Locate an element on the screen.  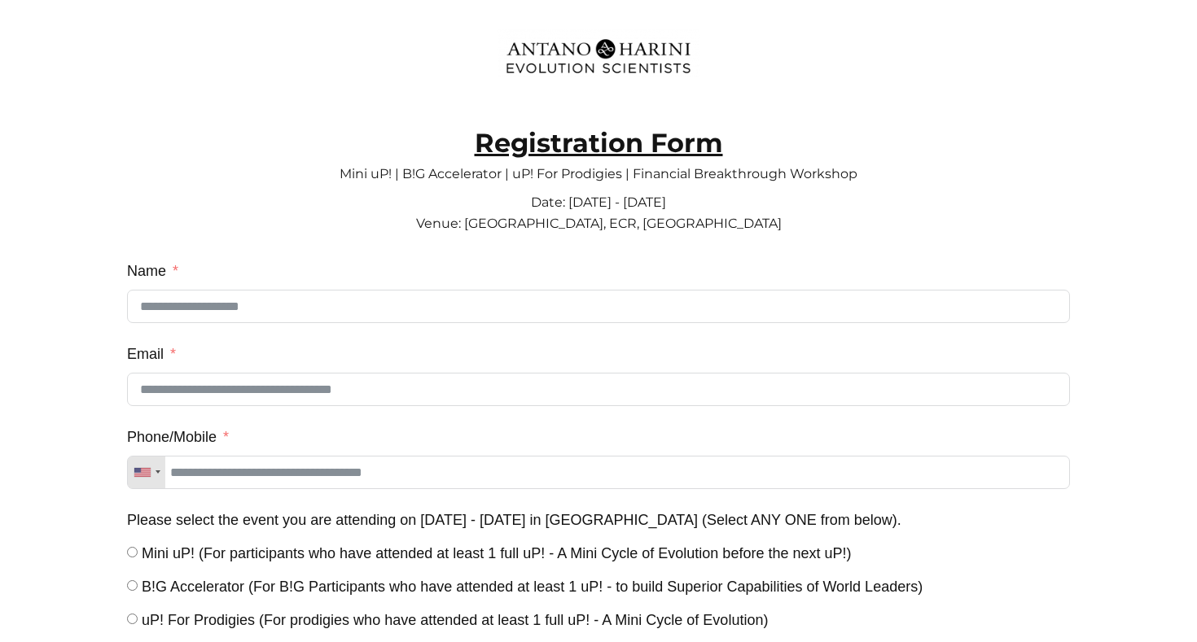
input: Mini uP! (For participants who have attended at least 1 full uP! - A Mini Cycle of Evolution befo... is located at coordinates (132, 552).